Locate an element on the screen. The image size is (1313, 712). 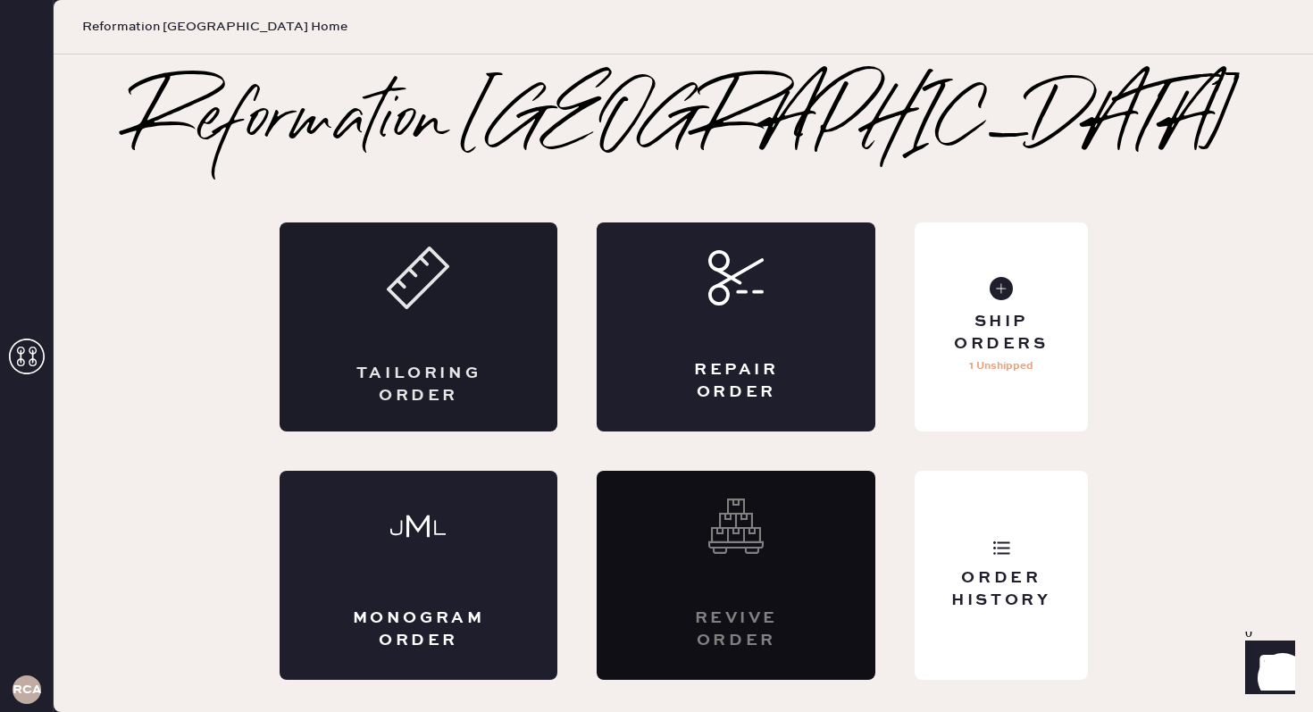
div: Ship Orders is located at coordinates (1001, 333).